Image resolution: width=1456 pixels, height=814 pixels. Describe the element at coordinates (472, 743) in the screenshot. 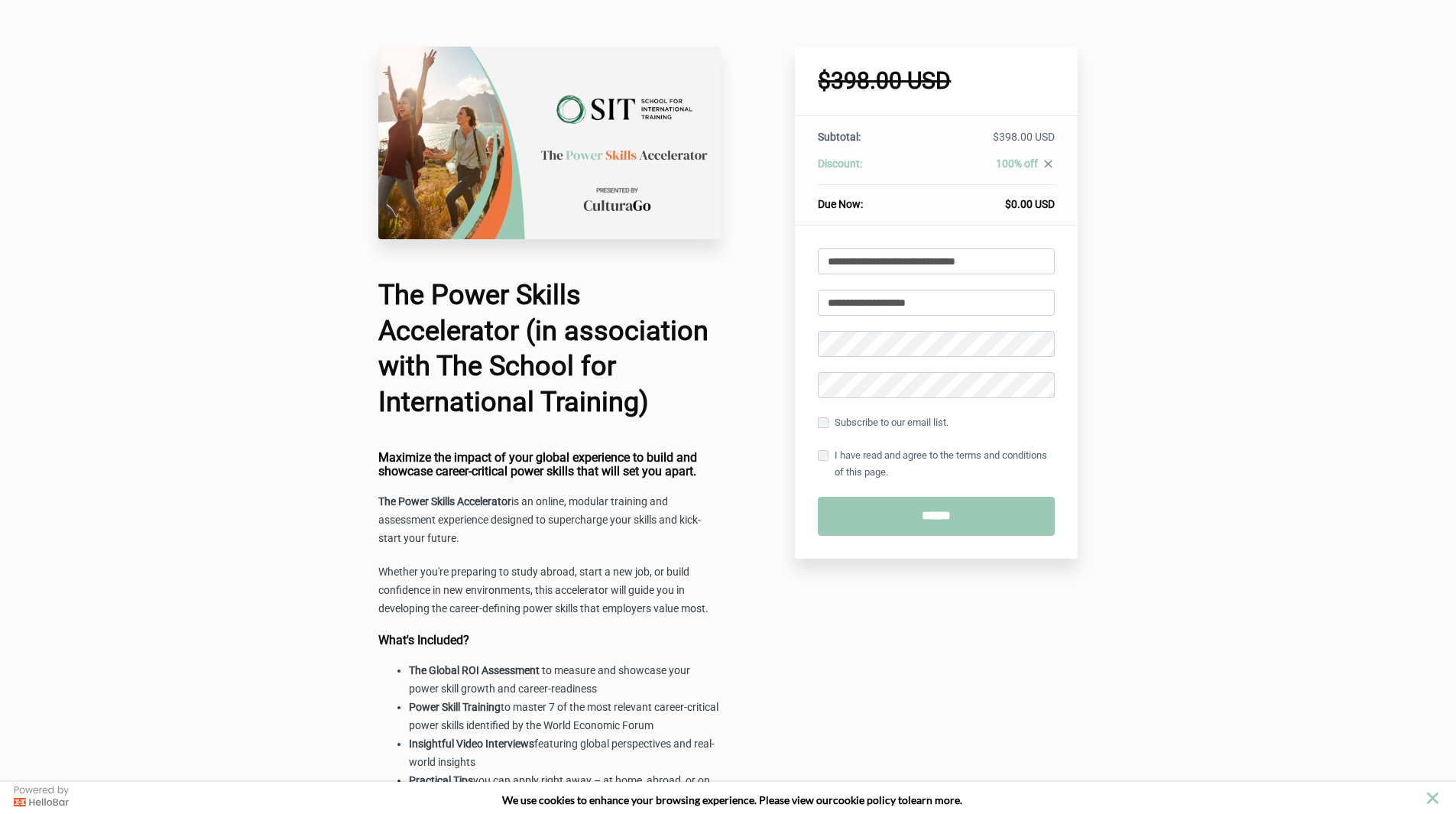

I see `strong: Insightful Video Interviews` at that location.